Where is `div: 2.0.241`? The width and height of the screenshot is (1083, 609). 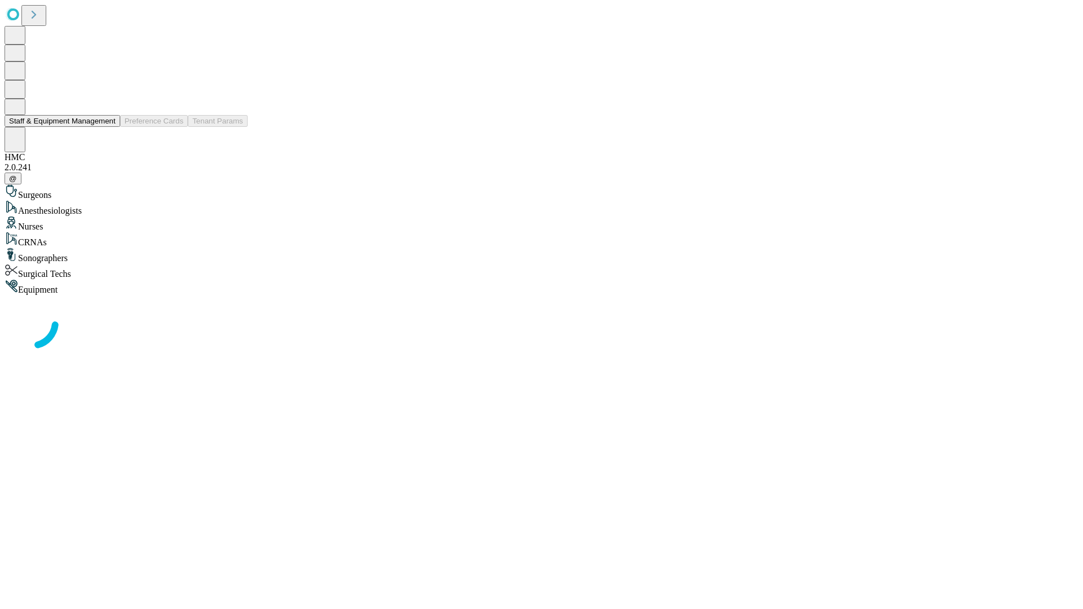 div: 2.0.241 is located at coordinates (542, 168).